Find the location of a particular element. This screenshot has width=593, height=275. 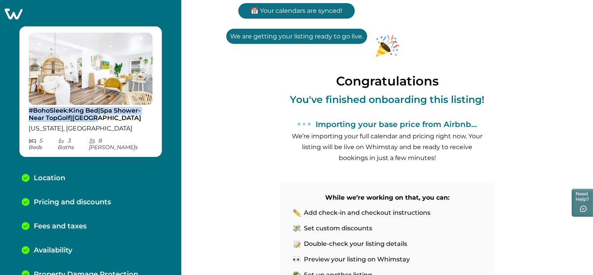

p: 📅 Your calendars are synced! is located at coordinates (297, 11).